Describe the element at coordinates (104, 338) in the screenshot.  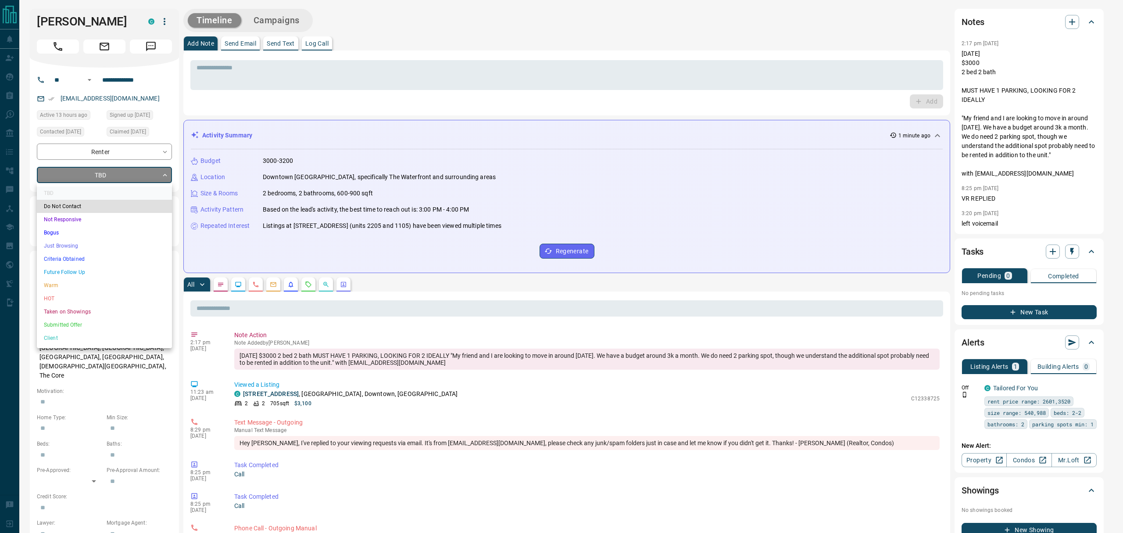
I see `li: Client` at that location.